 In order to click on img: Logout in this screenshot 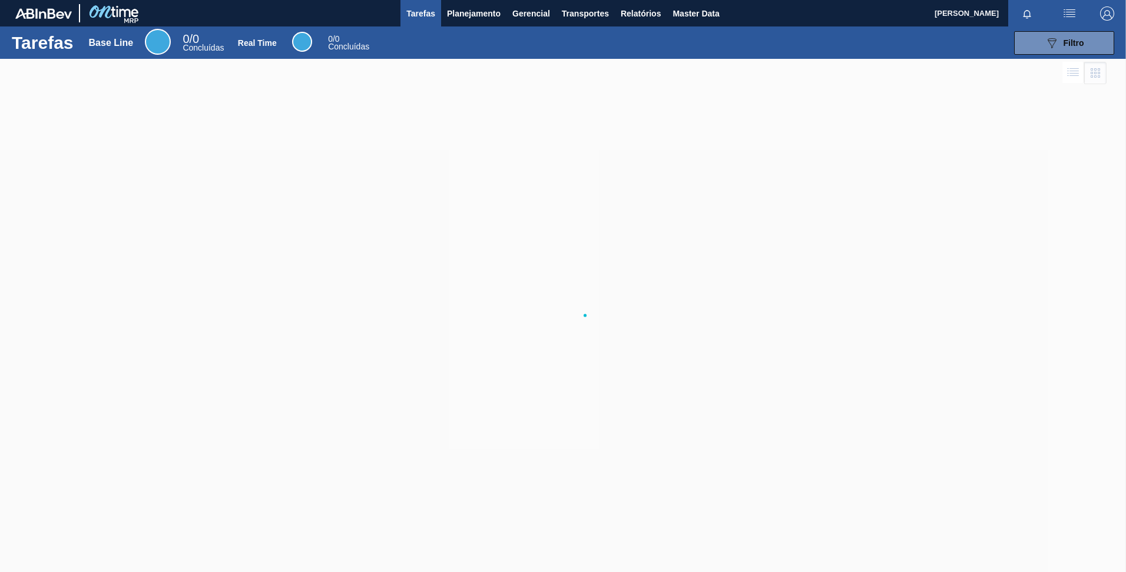, I will do `click(1107, 14)`.